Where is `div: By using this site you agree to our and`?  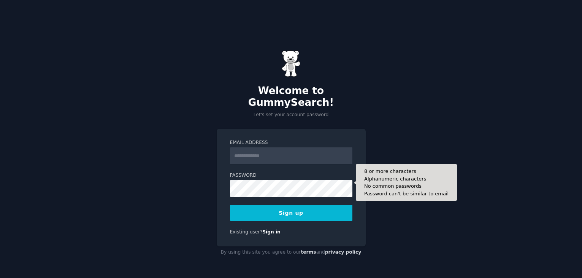
div: By using this site you agree to our and is located at coordinates (291, 252).